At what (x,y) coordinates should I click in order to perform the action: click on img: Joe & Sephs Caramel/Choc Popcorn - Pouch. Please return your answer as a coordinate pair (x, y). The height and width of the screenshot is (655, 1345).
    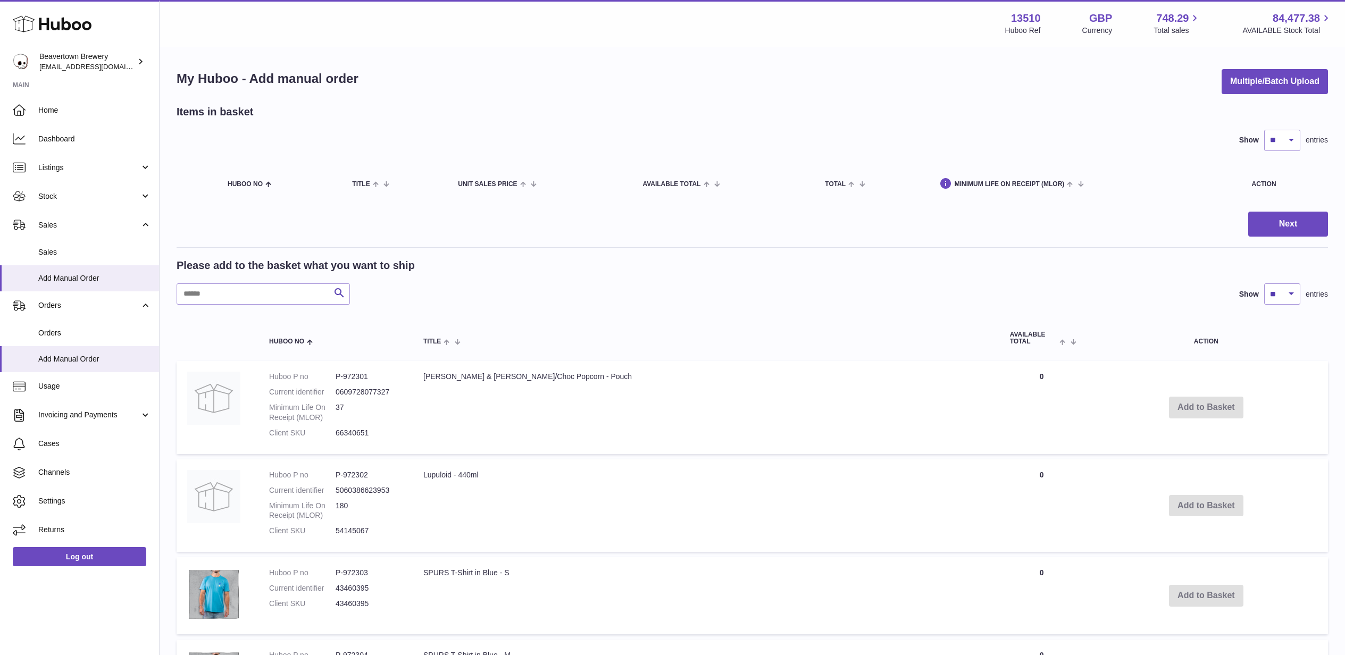
    Looking at the image, I should click on (214, 398).